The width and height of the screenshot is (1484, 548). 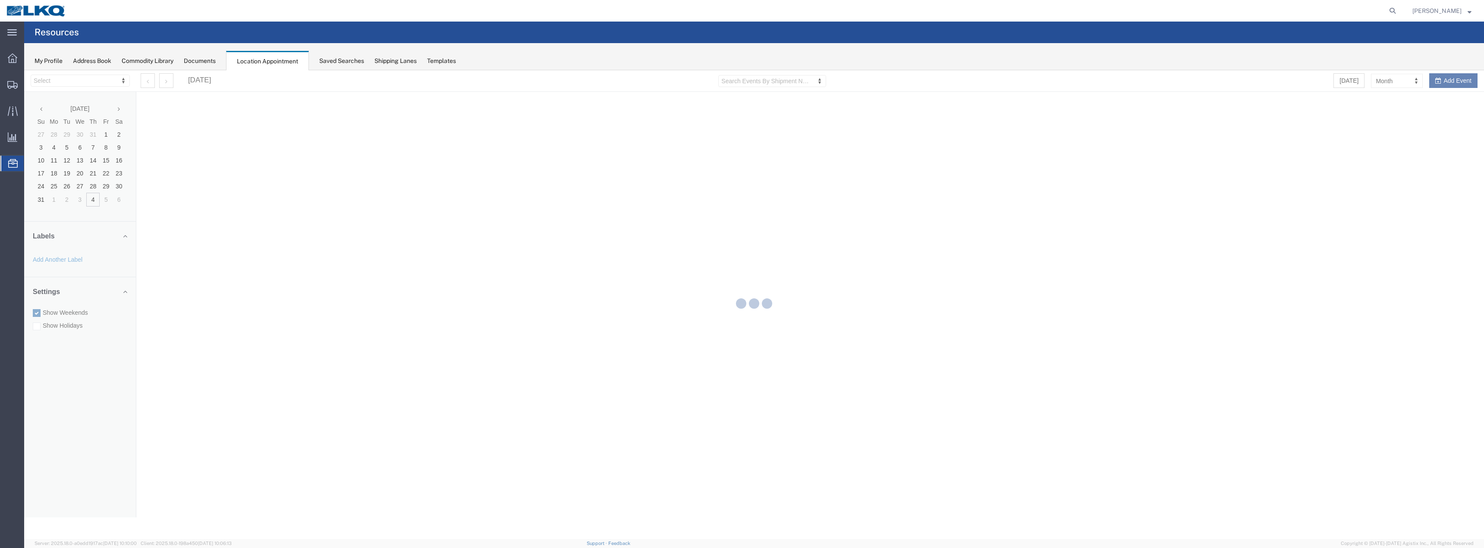 What do you see at coordinates (267, 61) in the screenshot?
I see `div: Location Appointment` at bounding box center [267, 61].